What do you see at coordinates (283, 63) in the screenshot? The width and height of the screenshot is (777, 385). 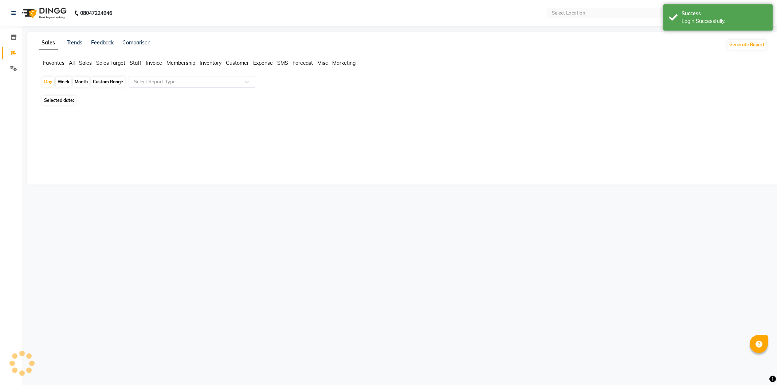 I see `span: SMS` at bounding box center [283, 63].